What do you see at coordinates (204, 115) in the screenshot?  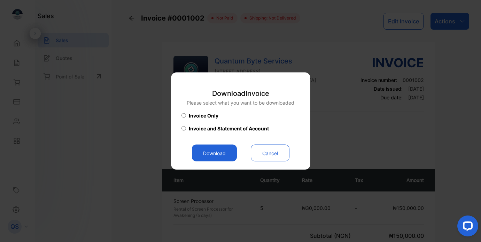 I see `span: Invoice Only` at bounding box center [204, 115].